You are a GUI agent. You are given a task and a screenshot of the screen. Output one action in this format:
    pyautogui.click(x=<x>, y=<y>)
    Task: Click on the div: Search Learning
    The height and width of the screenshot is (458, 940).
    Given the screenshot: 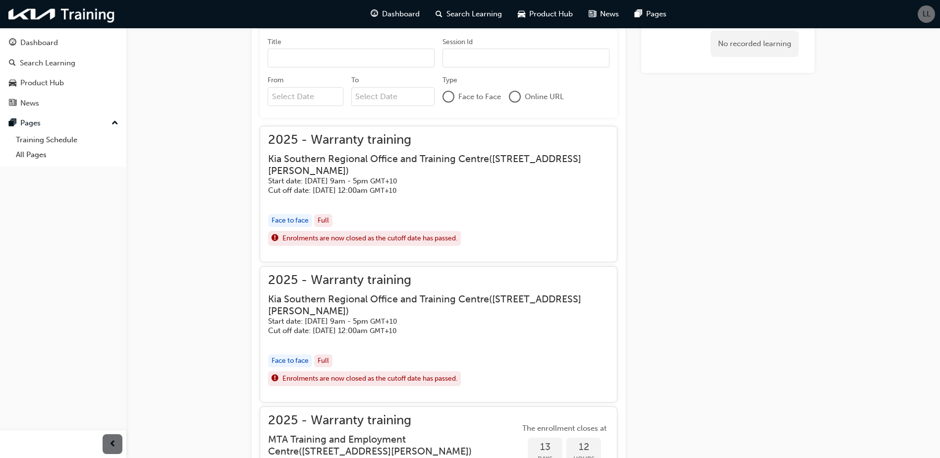 What is the action you would take?
    pyautogui.click(x=48, y=63)
    